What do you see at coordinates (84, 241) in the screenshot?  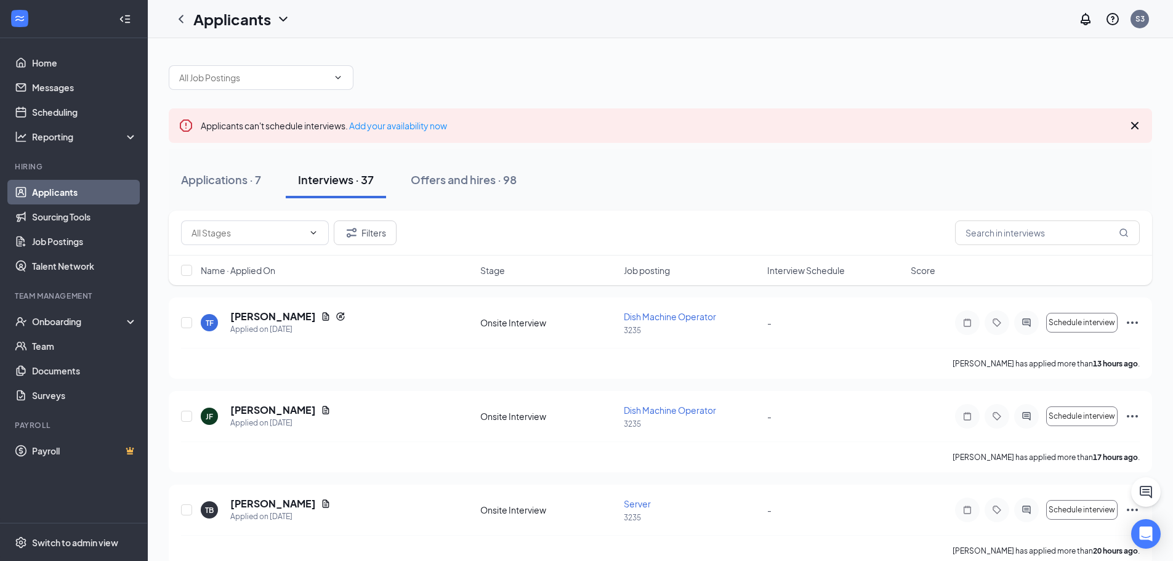 I see `a: Job Postings` at bounding box center [84, 241].